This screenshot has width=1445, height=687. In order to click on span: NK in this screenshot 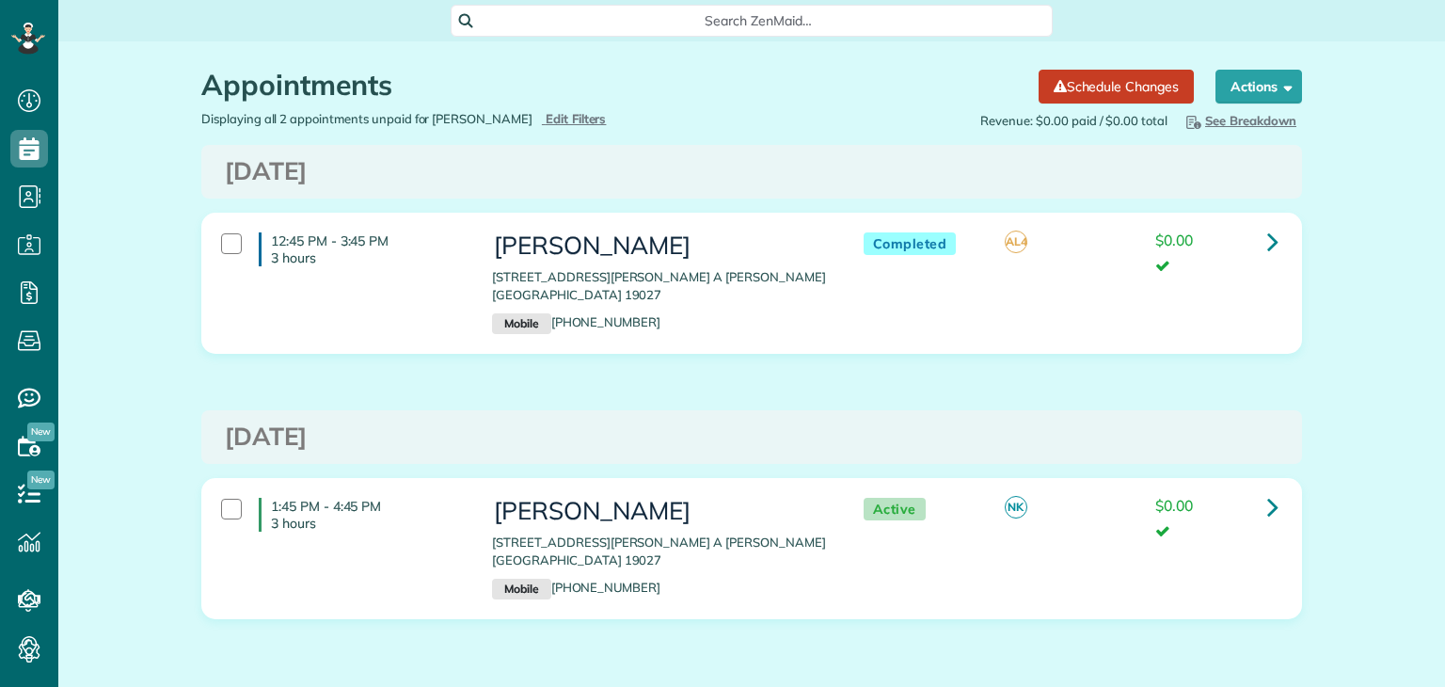, I will do `click(1016, 507)`.